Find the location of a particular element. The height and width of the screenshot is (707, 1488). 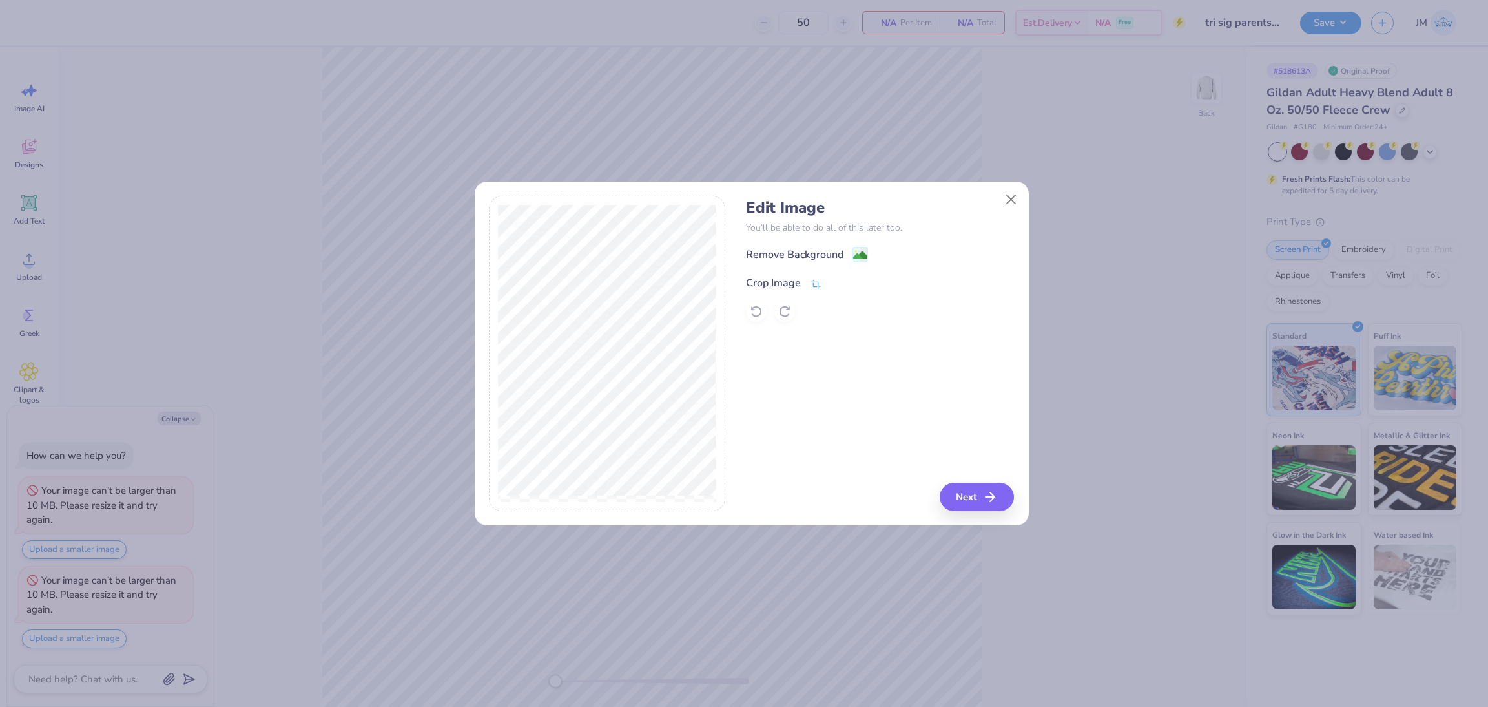

button: Next is located at coordinates (977, 497).